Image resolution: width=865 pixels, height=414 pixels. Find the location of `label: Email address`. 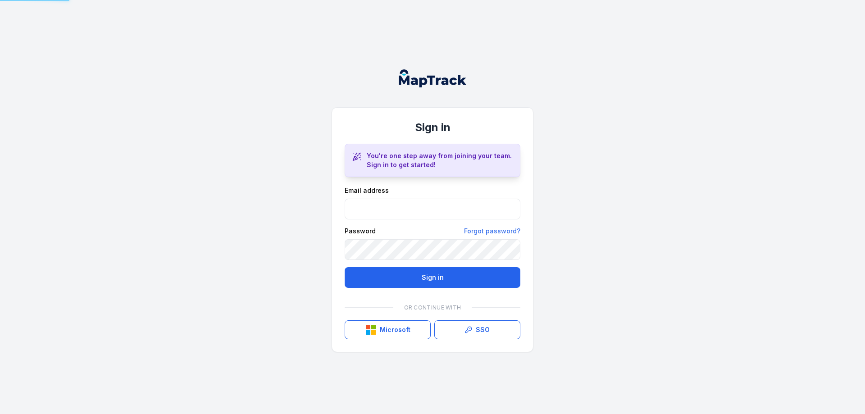

label: Email address is located at coordinates (367, 191).